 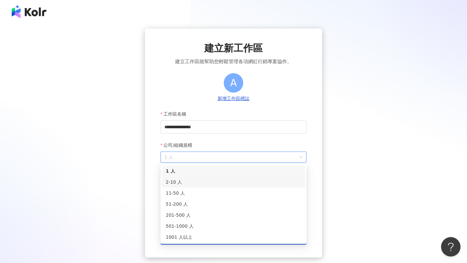 What do you see at coordinates (233, 226) in the screenshot?
I see `div: 501-1000 人` at bounding box center [233, 226].